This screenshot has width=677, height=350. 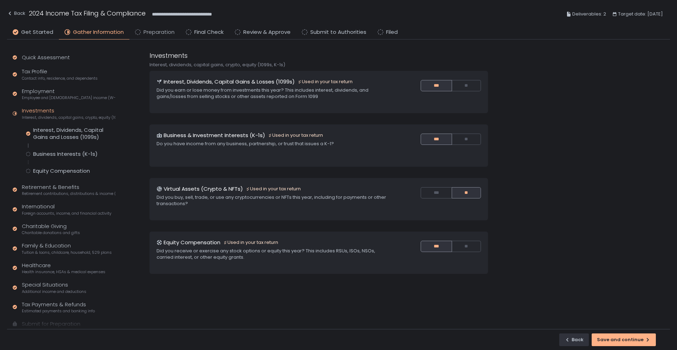 What do you see at coordinates (274, 254) in the screenshot?
I see `div: Did you receive or exercise any stock options or equity this year? This includes RSUs, ISOs, NSOs...` at bounding box center [274, 254].